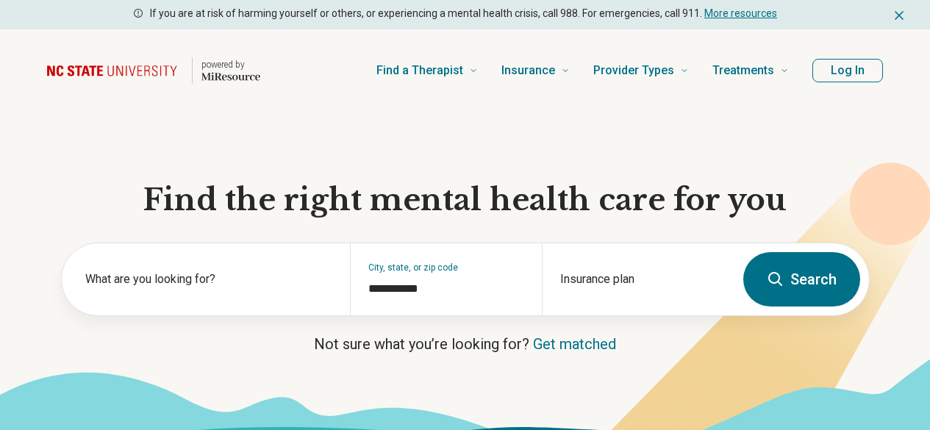 The width and height of the screenshot is (930, 430). What do you see at coordinates (465, 344) in the screenshot?
I see `p: Not sure what you’re looking for?` at bounding box center [465, 344].